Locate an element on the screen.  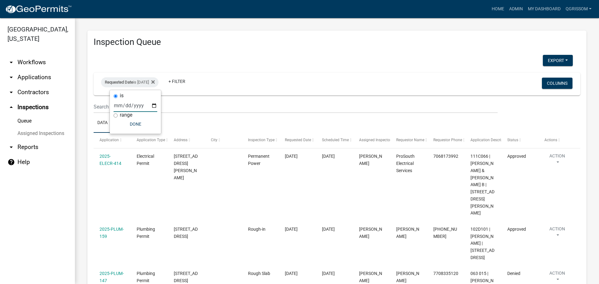
datatable-header-cell: Application is located at coordinates (112, 140).